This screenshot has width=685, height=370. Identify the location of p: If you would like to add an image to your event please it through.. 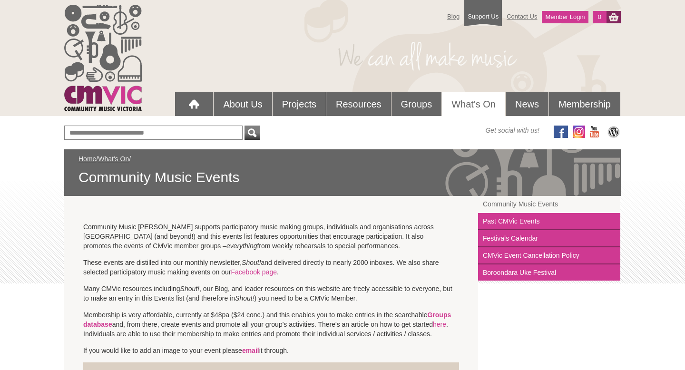
(271, 351).